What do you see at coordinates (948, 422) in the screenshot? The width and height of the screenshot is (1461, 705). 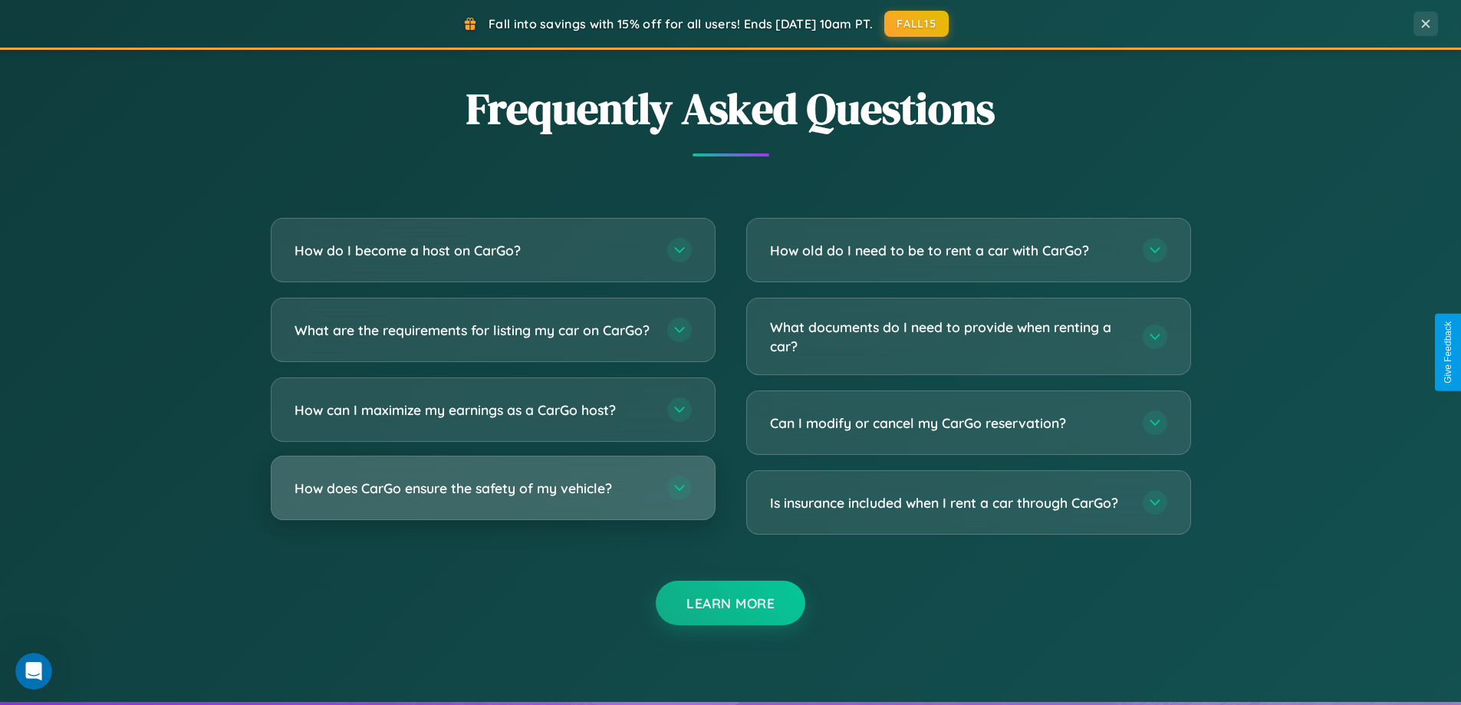 I see `h3: Can I modify or cancel my CarGo reservation?` at bounding box center [948, 422].